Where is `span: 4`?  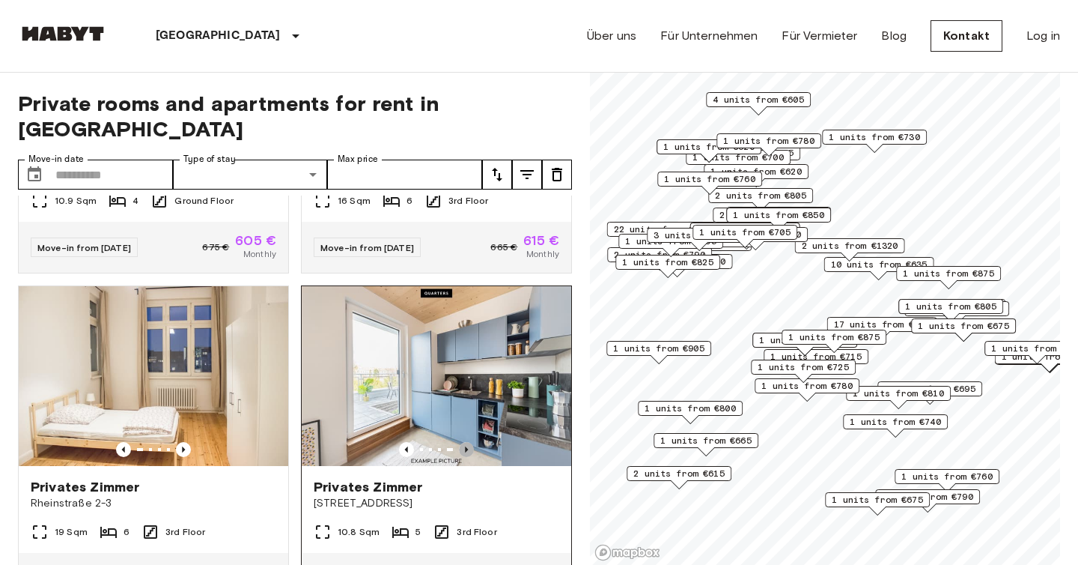
span: 4 is located at coordinates (136, 201).